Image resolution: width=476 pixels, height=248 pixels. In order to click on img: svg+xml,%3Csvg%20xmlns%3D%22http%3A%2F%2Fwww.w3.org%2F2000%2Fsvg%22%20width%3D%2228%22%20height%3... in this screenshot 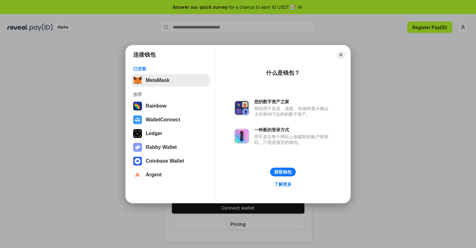, I will do `click(138, 133)`.